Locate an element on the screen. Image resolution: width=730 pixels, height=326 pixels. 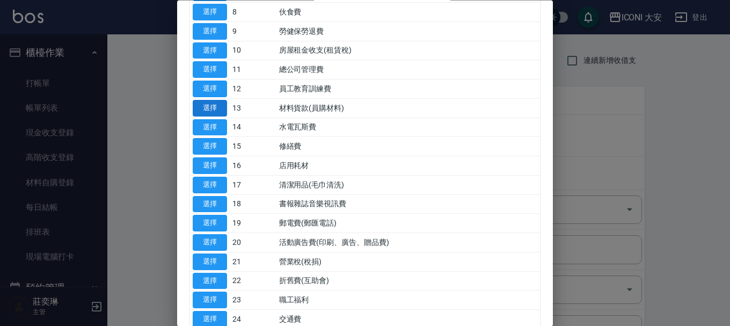
td: 9 is located at coordinates (253, 32).